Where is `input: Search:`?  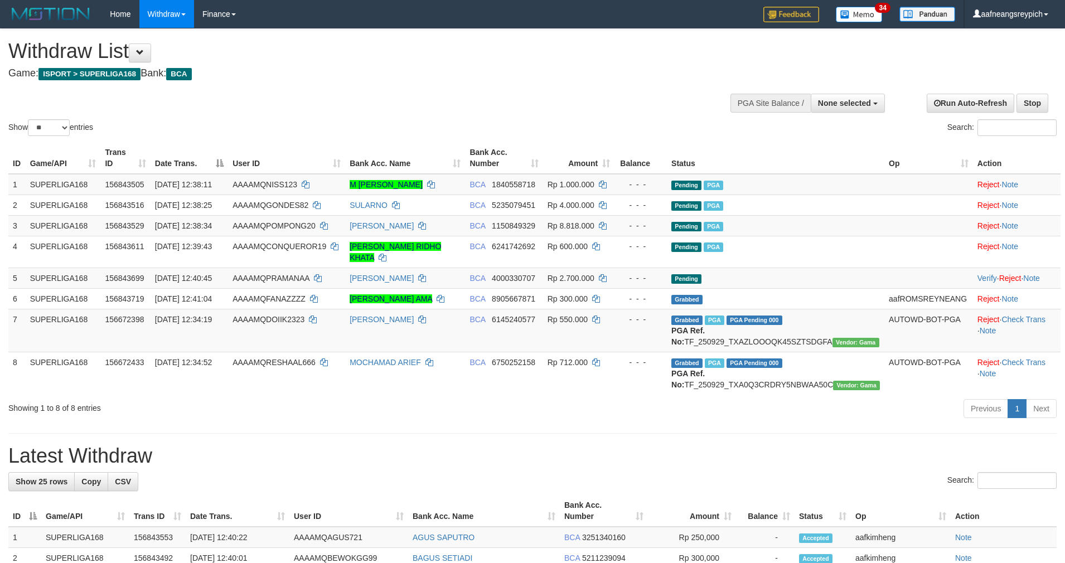
input: Search: is located at coordinates (1017, 128).